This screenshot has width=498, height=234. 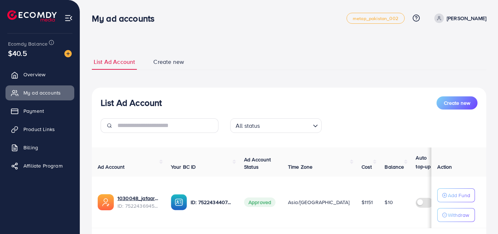 I want to click on h3: List Ad Account, so click(x=131, y=103).